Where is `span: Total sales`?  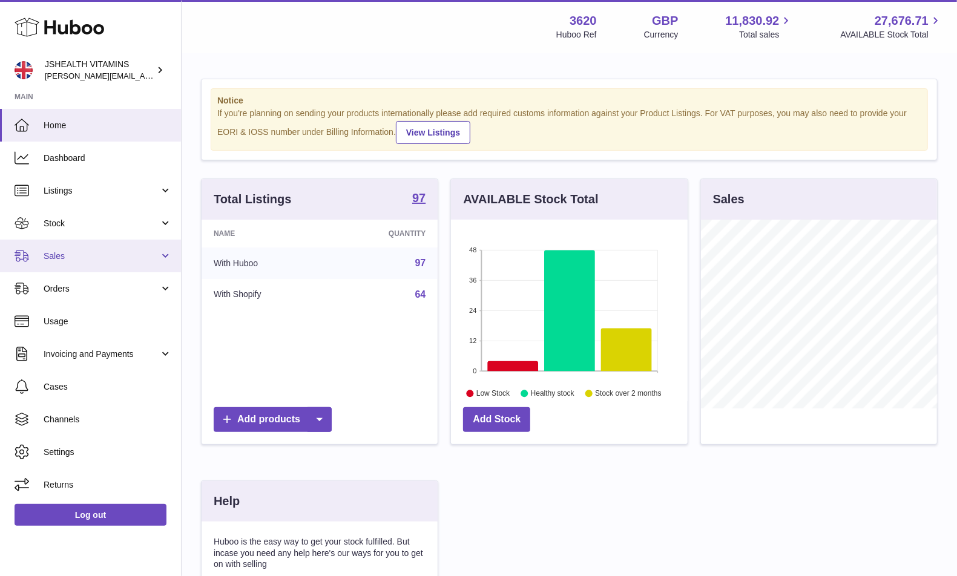 span: Total sales is located at coordinates (765, 34).